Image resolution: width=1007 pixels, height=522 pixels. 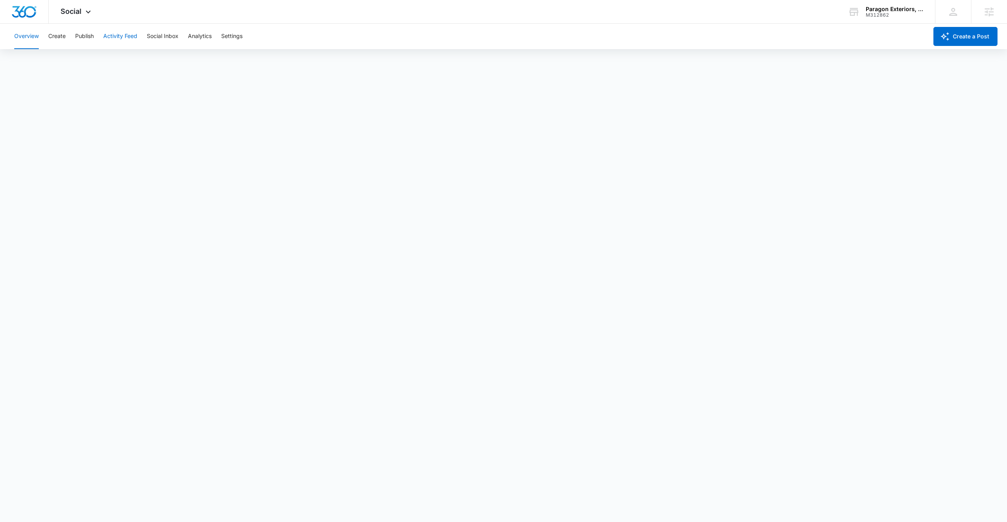 I want to click on button: Create a Post, so click(x=966, y=36).